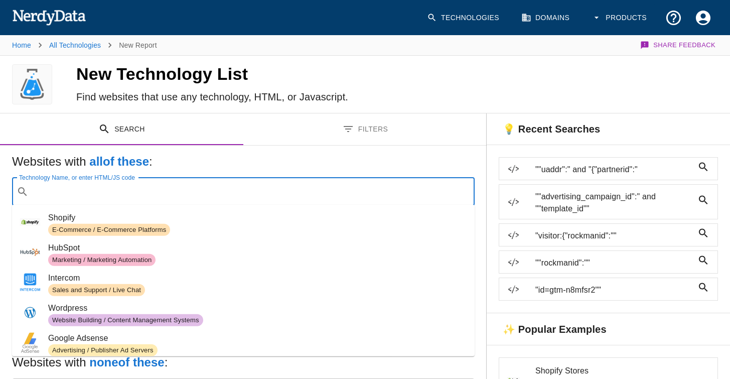  Describe the element at coordinates (102, 259) in the screenshot. I see `span: Marketing / Marketing Automation` at that location.